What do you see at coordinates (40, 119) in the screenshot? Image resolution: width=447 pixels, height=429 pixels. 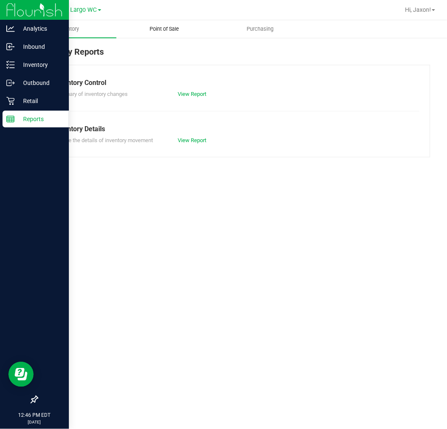 I see `p: Reports` at bounding box center [40, 119].